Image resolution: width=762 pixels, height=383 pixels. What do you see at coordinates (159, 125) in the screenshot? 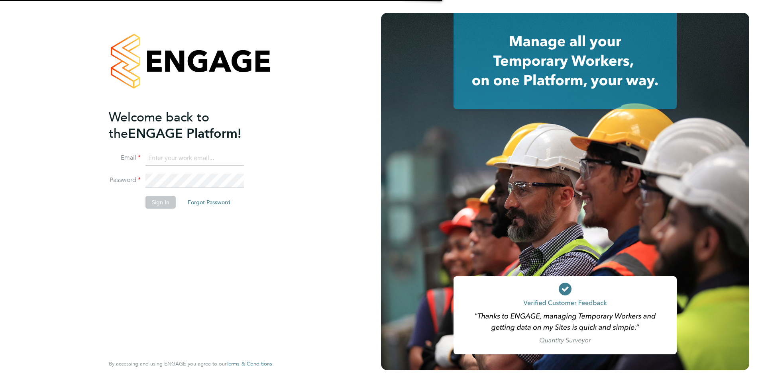
I see `span: Welcome back to the` at bounding box center [159, 125].